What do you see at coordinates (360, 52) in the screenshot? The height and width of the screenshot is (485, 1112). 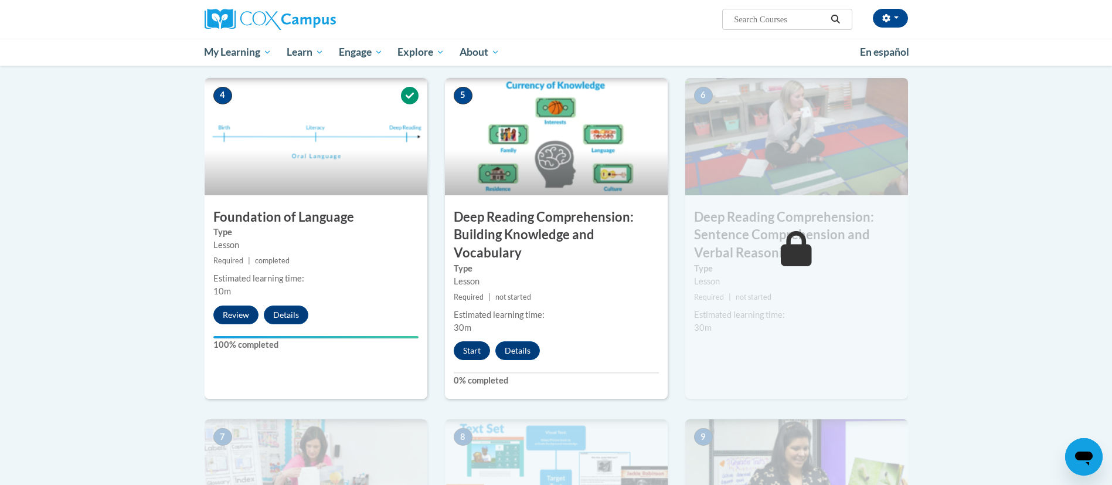 I see `span: Engage` at bounding box center [360, 52].